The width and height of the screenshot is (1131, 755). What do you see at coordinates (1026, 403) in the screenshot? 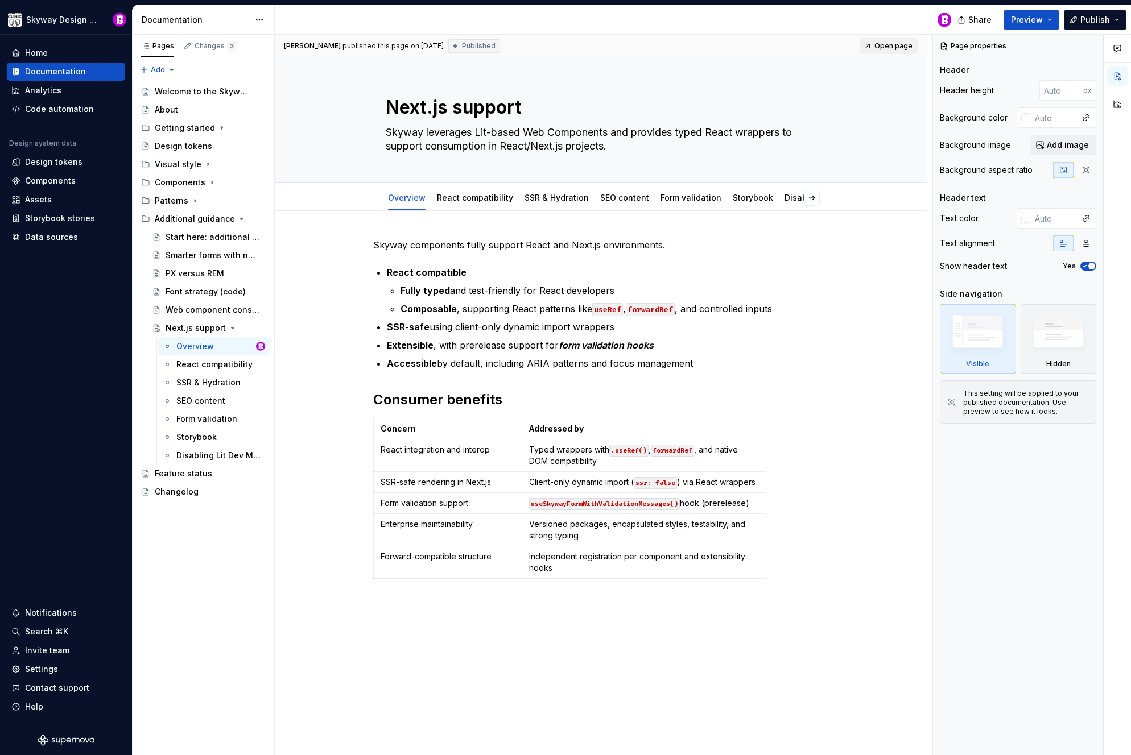
I see `div: This setting will be applied to your published documentation. Use preview to see how it looks.` at bounding box center [1026, 403].